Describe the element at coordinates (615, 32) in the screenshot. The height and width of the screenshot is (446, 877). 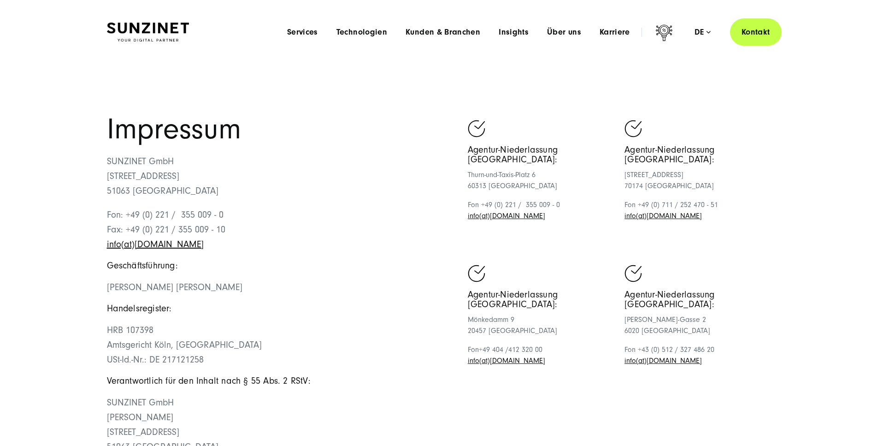
I see `span: Karriere` at that location.